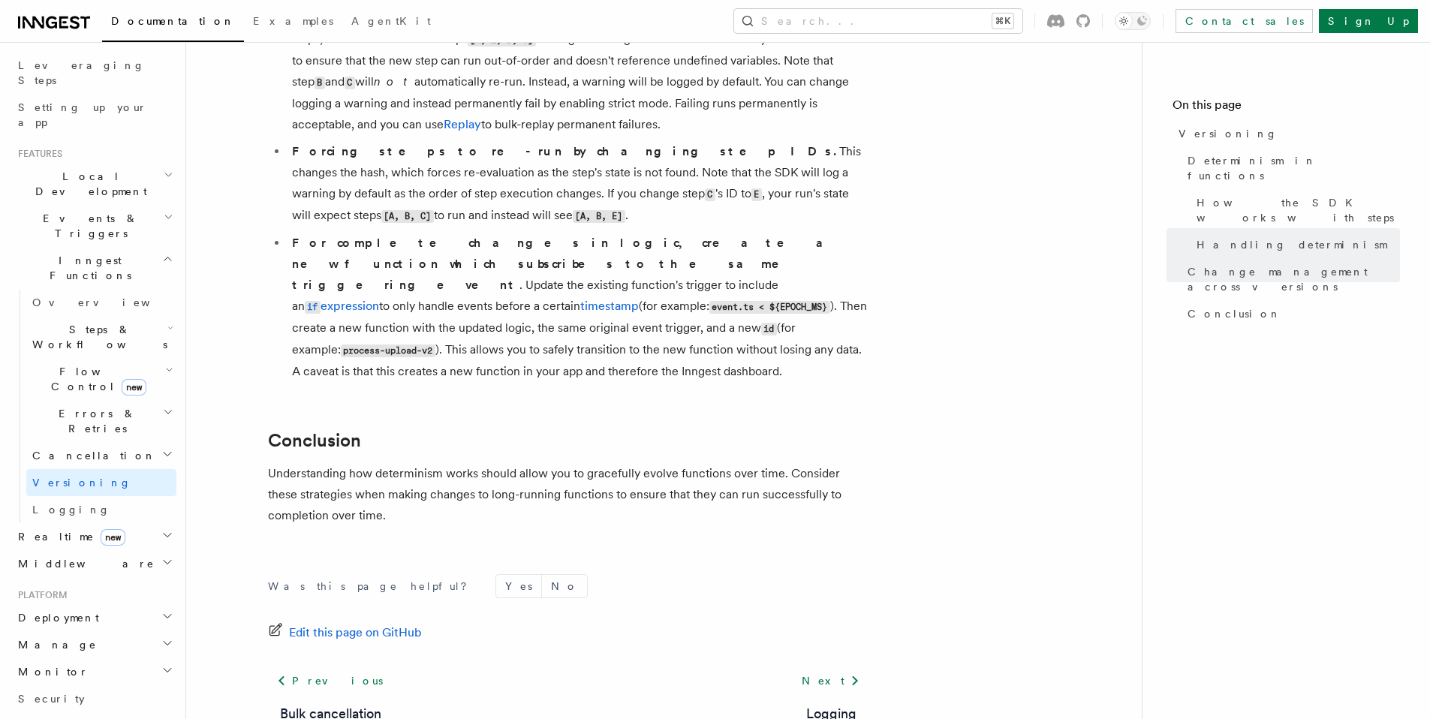 This screenshot has height=719, width=1430. What do you see at coordinates (81, 73) in the screenshot?
I see `span: Leveraging Steps` at bounding box center [81, 73].